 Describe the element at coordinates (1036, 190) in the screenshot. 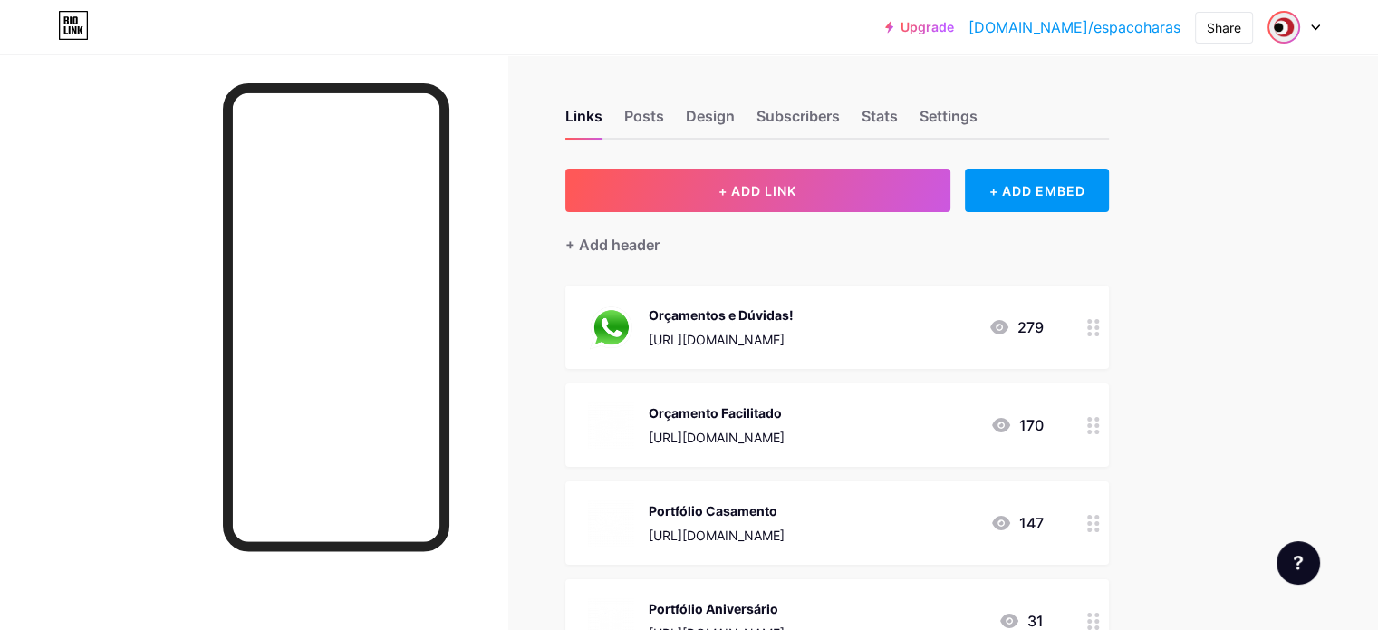

I see `div: + ADD EMBED` at that location.